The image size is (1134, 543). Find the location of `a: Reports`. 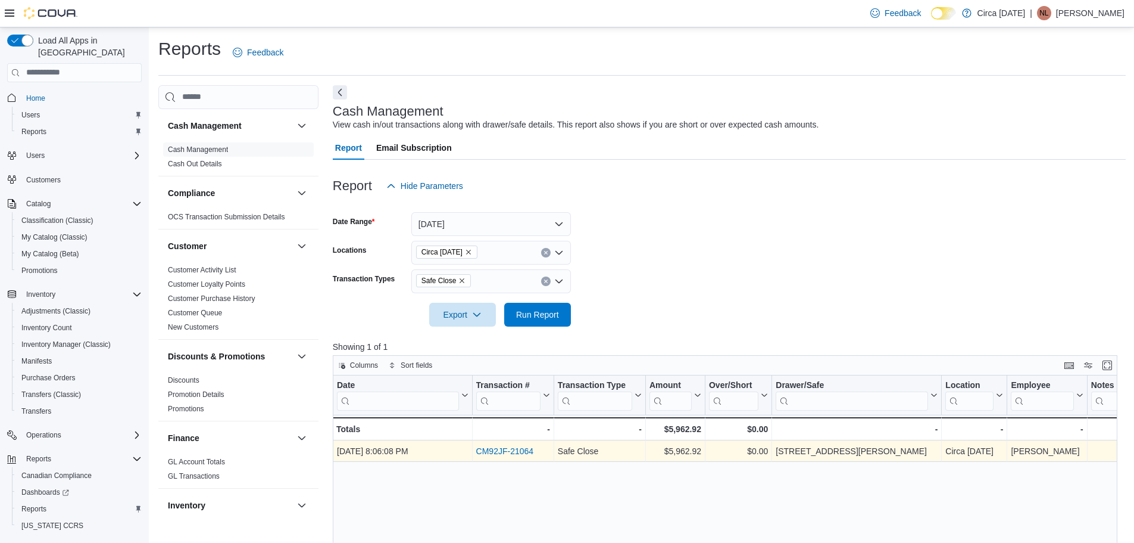

a: Reports is located at coordinates (34, 509).